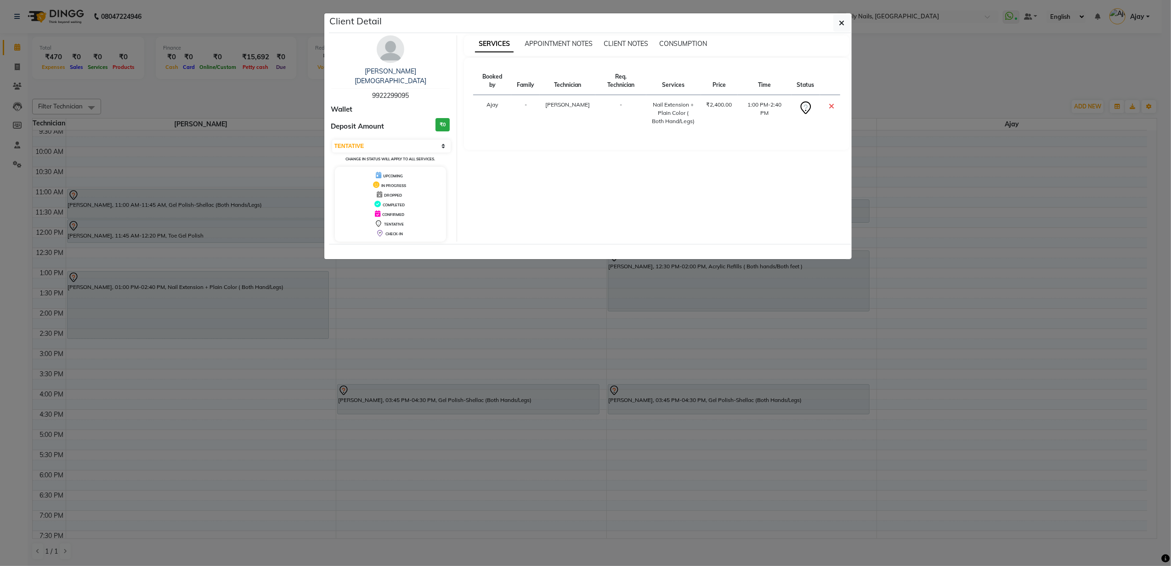 This screenshot has height=566, width=1171. What do you see at coordinates (492, 113) in the screenshot?
I see `td: Ajay` at bounding box center [492, 113].